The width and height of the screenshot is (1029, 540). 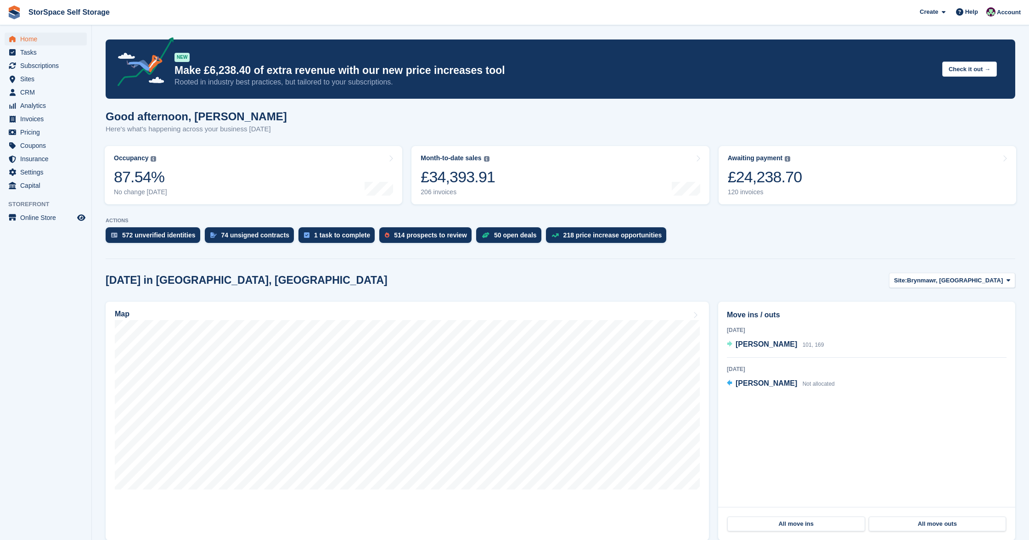 I want to click on a: 74 unsigned contracts, so click(x=252, y=237).